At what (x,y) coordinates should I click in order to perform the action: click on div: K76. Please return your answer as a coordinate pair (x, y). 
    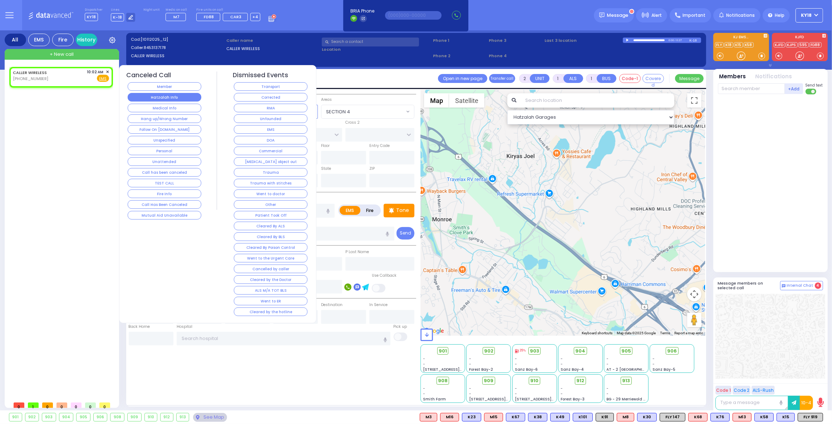
    Looking at the image, I should click on (720, 417).